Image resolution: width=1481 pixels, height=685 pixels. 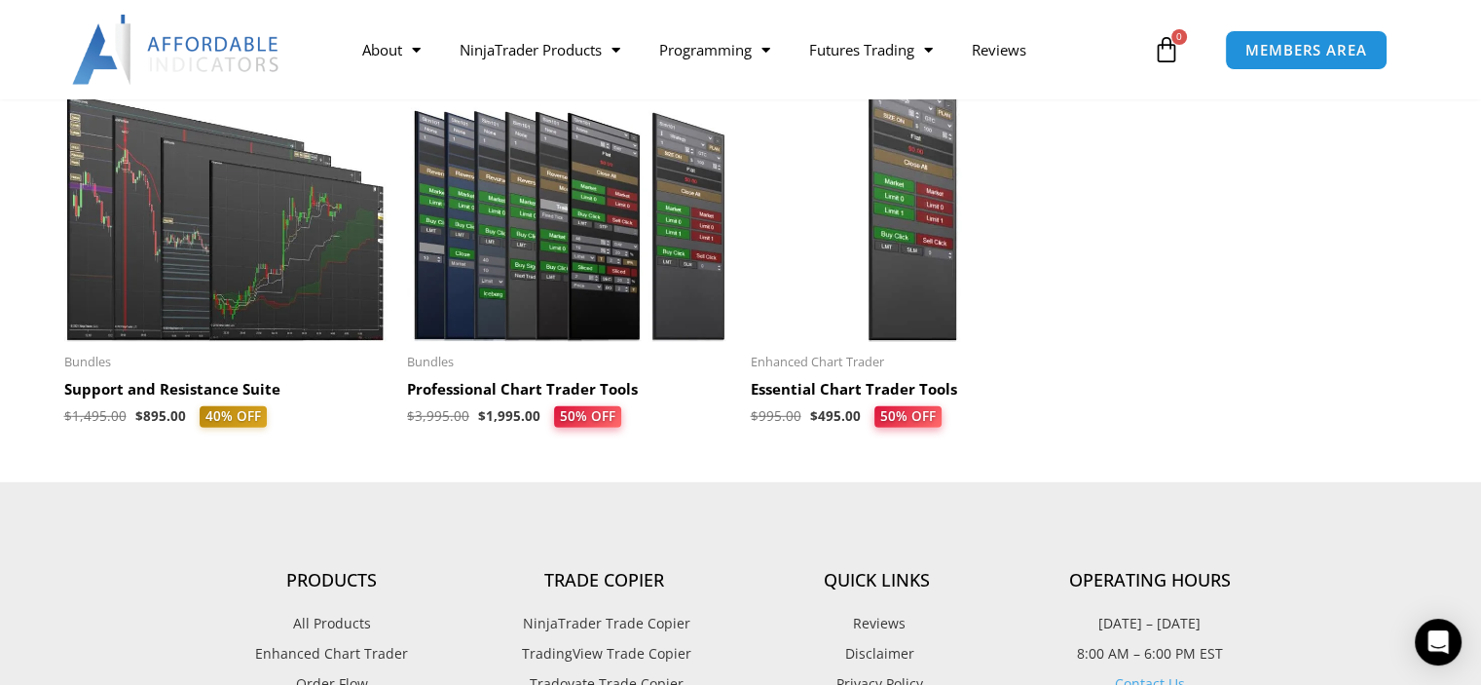 What do you see at coordinates (226, 389) in the screenshot?
I see `h2: Support and Resistance Suite` at bounding box center [226, 389].